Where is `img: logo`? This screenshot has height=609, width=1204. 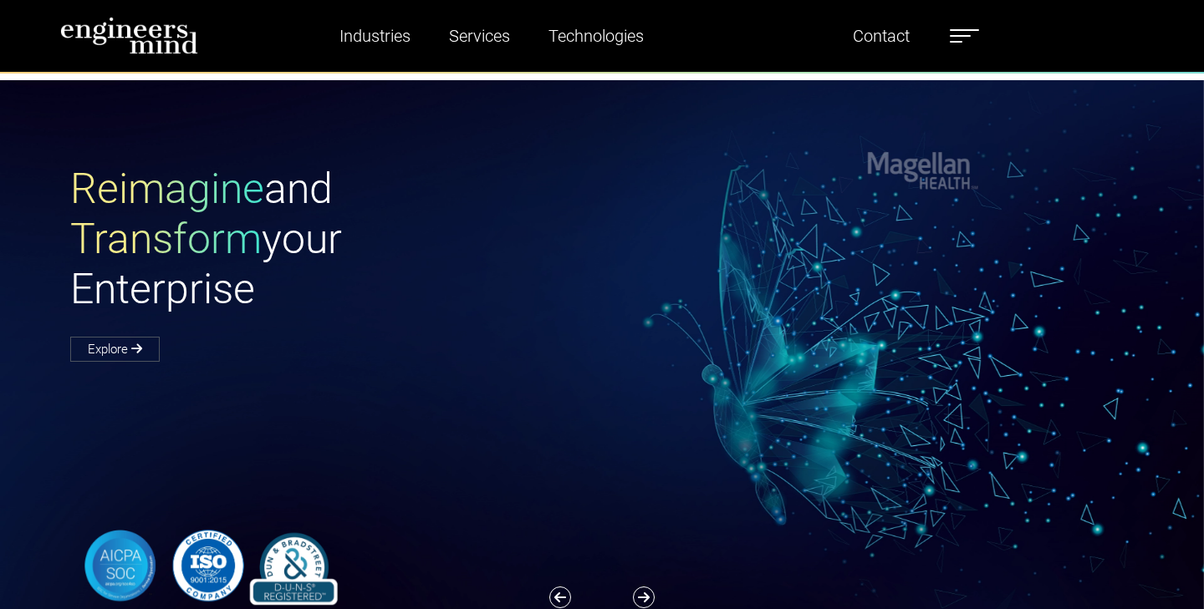
img: logo is located at coordinates (129, 35).